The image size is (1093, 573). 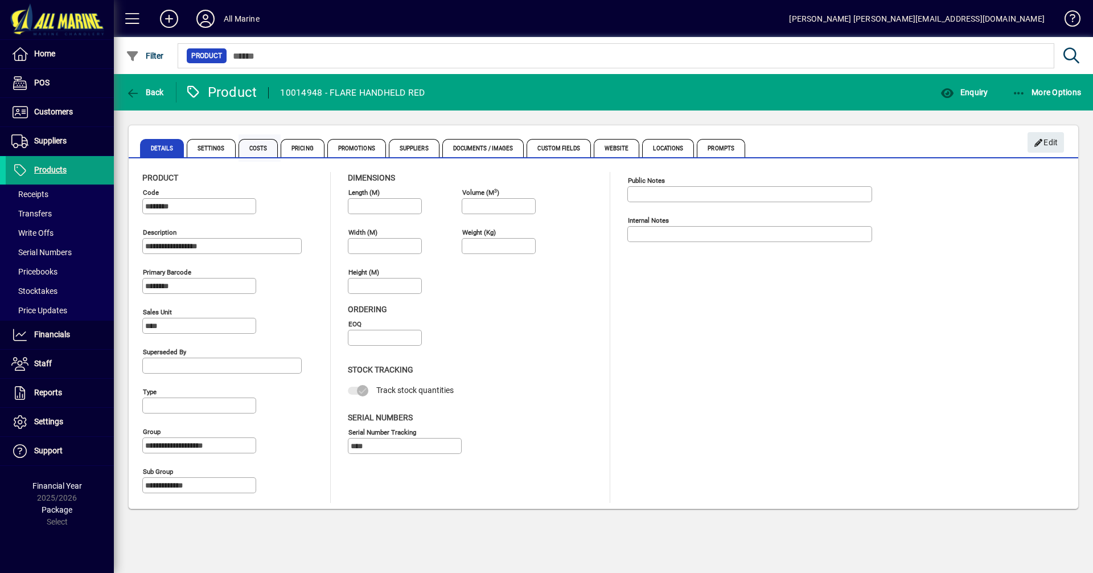 What do you see at coordinates (363, 232) in the screenshot?
I see `mat-label: Width (m)` at bounding box center [363, 232].